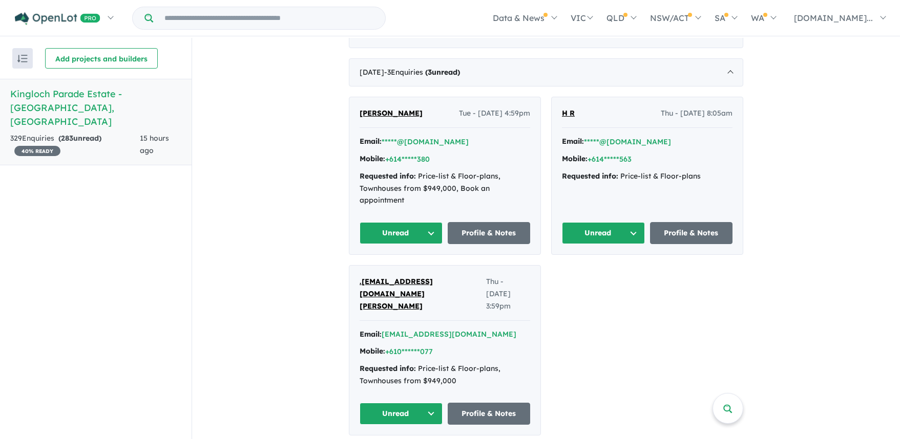 Image resolution: width=900 pixels, height=439 pixels. Describe the element at coordinates (75, 145) in the screenshot. I see `div: 329 Enquir ies` at that location.